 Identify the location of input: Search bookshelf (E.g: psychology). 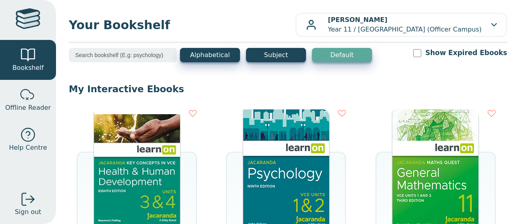
(123, 55).